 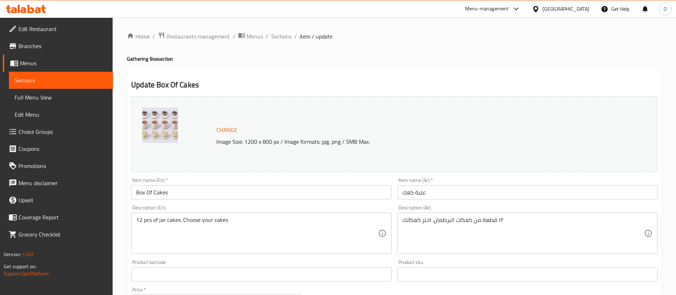 I want to click on h2: Update Box Of Cakes, so click(x=394, y=85).